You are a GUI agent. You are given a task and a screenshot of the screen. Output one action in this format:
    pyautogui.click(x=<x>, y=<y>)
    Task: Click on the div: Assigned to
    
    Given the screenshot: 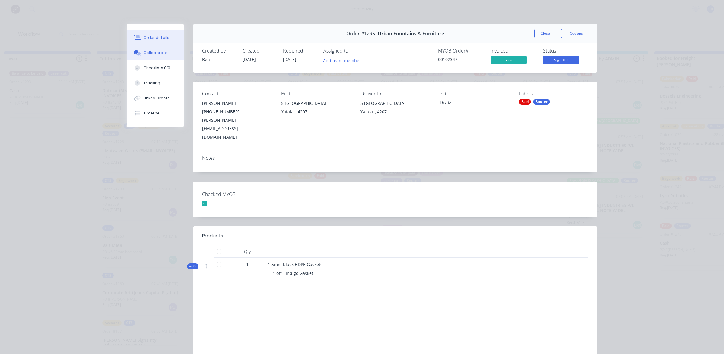 What is the action you would take?
    pyautogui.click(x=354, y=51)
    